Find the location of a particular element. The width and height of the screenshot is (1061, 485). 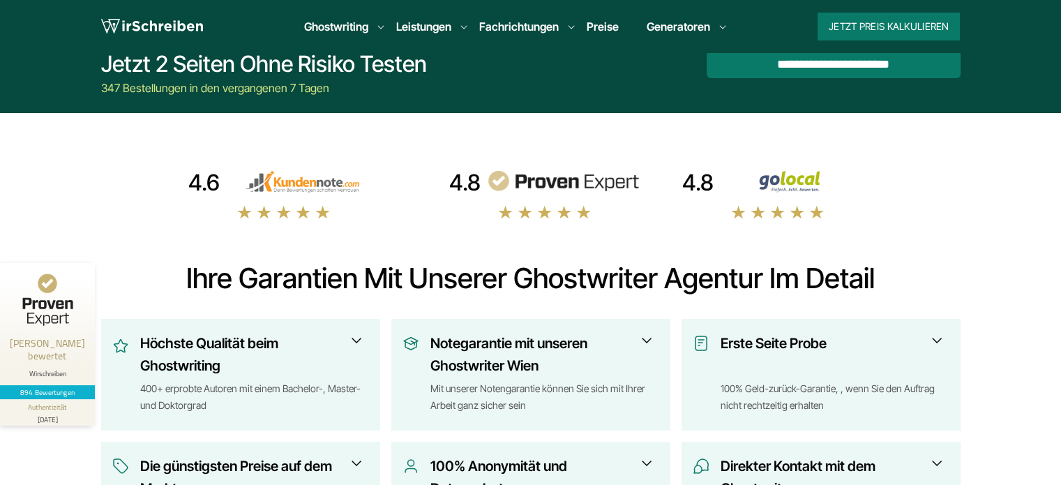

img: Die günstigsten Preise auf dem Markt is located at coordinates (121, 466).